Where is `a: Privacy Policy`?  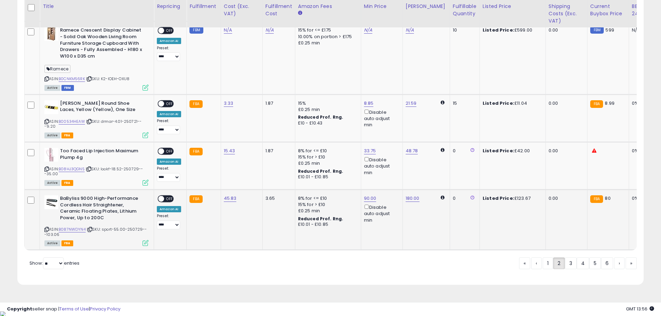 a: Privacy Policy is located at coordinates (105, 309).